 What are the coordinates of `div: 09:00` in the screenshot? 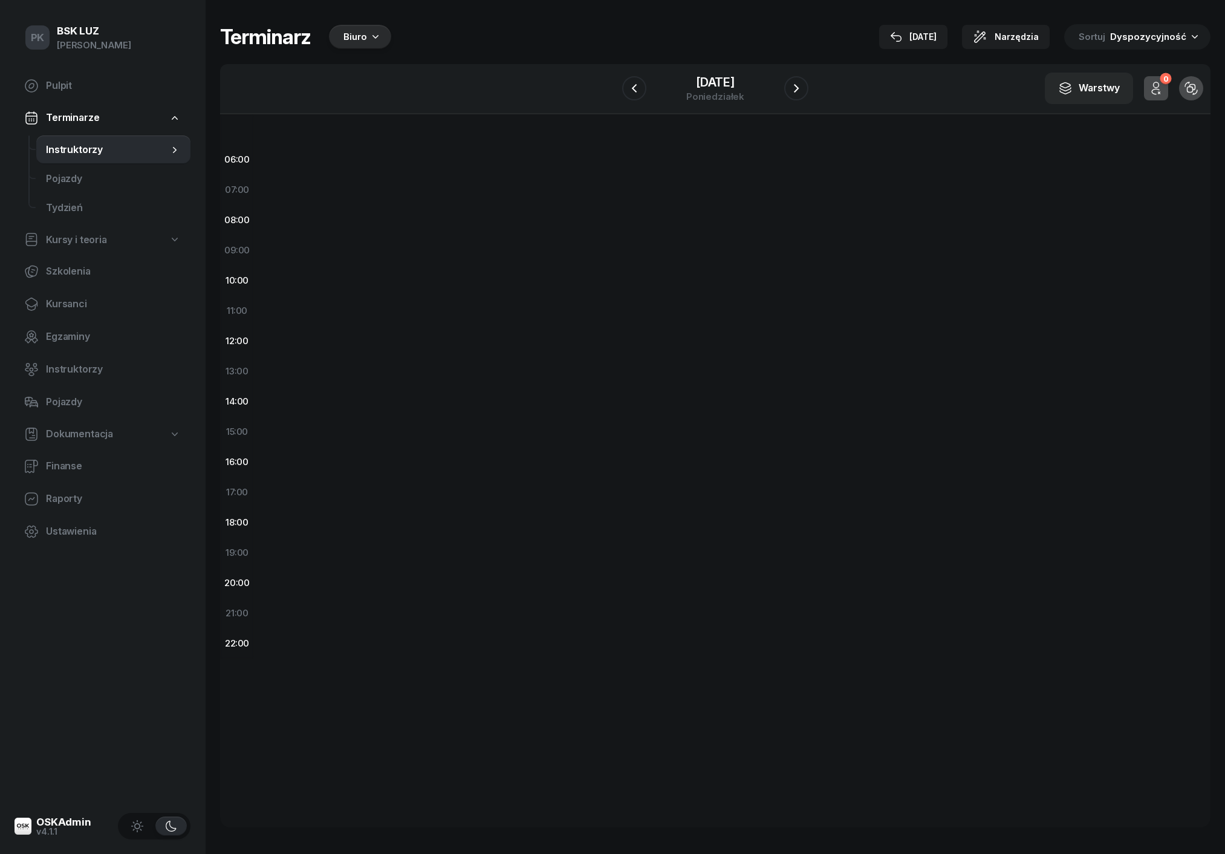 It's located at (237, 250).